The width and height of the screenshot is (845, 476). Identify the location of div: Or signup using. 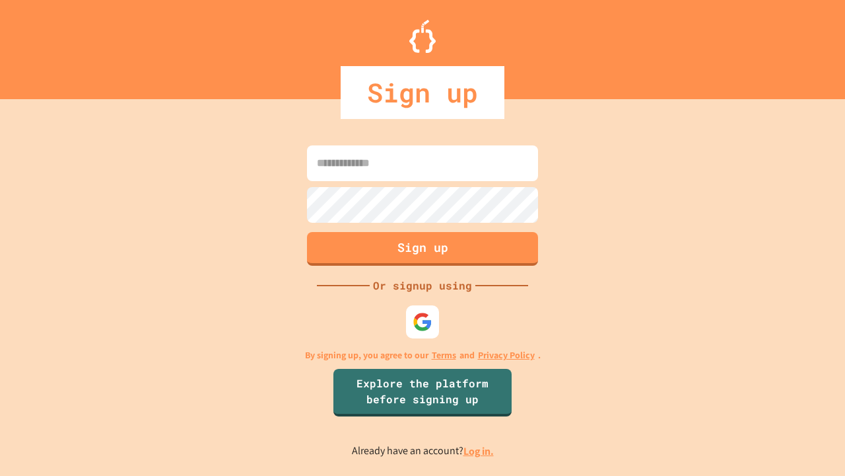
(423, 285).